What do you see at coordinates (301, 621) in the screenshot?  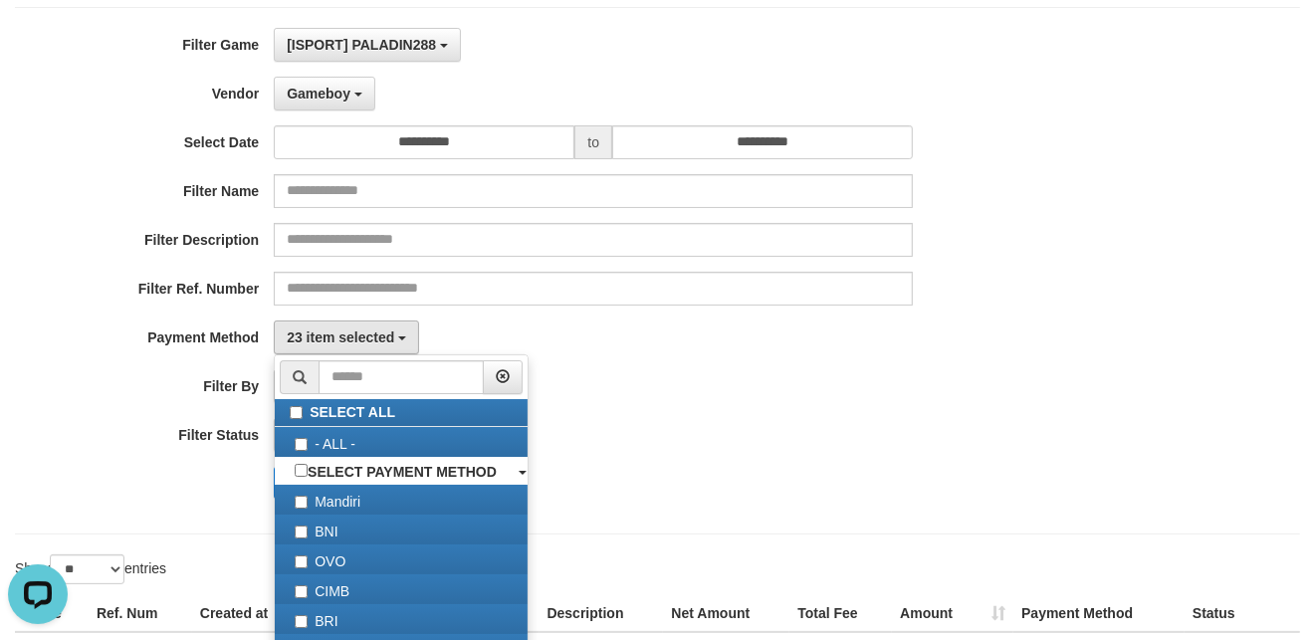 I see `input: BRI` at bounding box center [301, 621].